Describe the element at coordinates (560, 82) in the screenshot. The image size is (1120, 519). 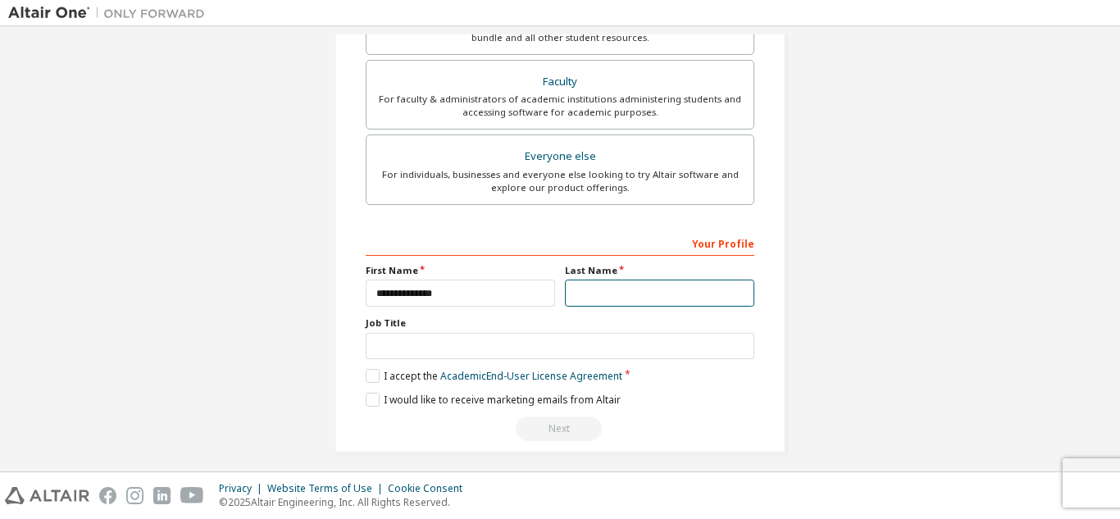
I see `div: Faculty` at that location.